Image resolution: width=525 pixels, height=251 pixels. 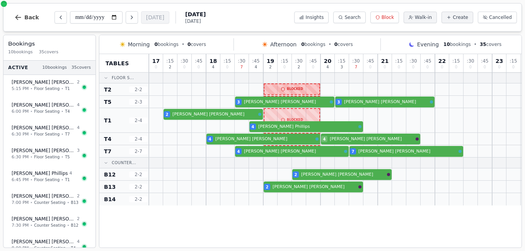 What do you see at coordinates (385, 17) in the screenshot?
I see `button: Block` at bounding box center [385, 17].